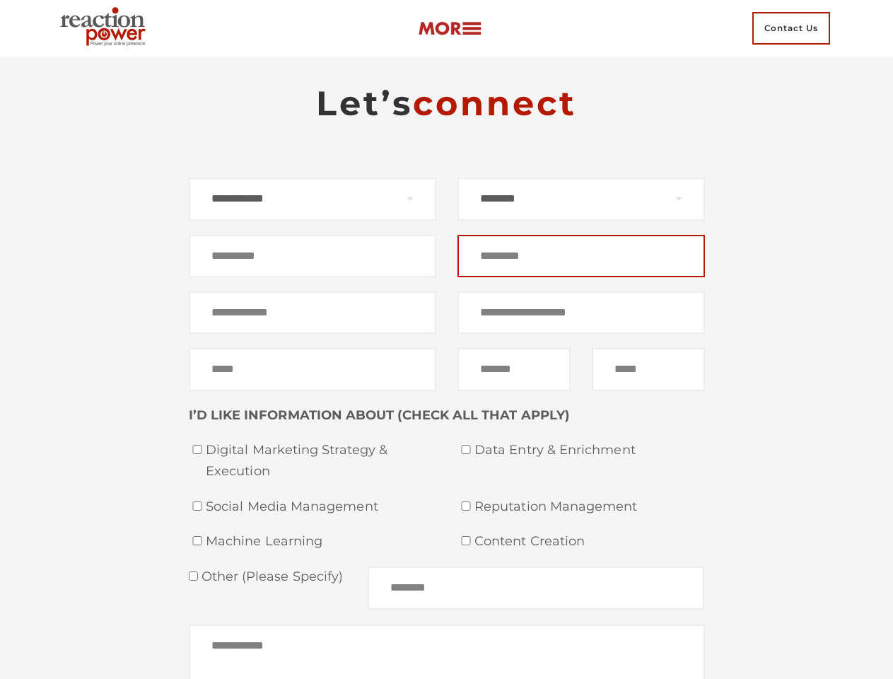  Describe the element at coordinates (105, 28) in the screenshot. I see `img: Executive Branding | Personal Branding Agency` at that location.